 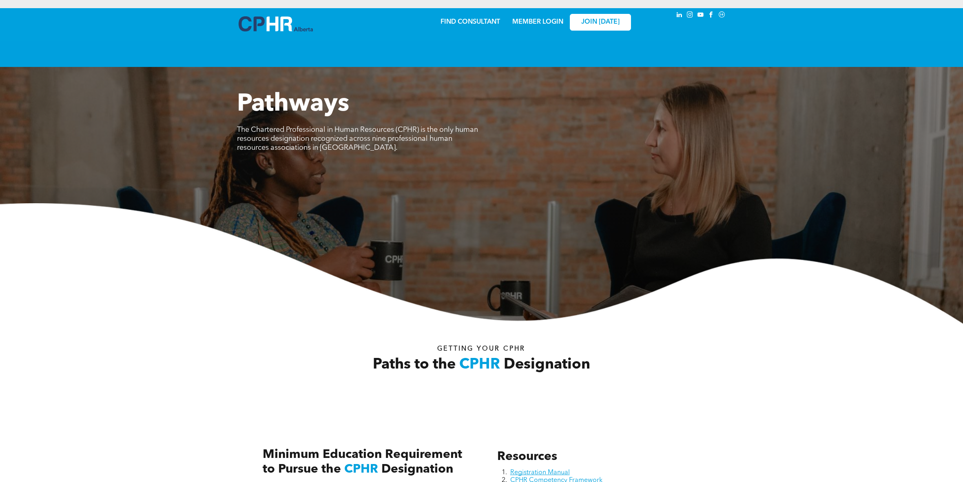 I want to click on a: youtube, so click(x=701, y=15).